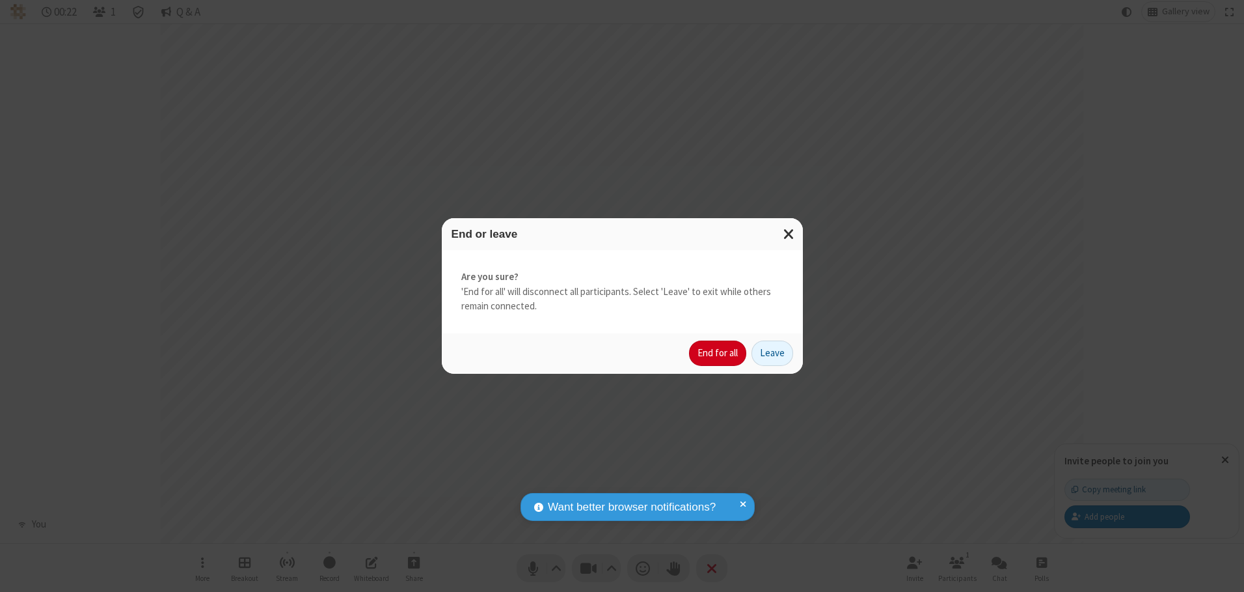 The image size is (1244, 592). What do you see at coordinates (622, 277) in the screenshot?
I see `strong: Are you sure?` at bounding box center [622, 277].